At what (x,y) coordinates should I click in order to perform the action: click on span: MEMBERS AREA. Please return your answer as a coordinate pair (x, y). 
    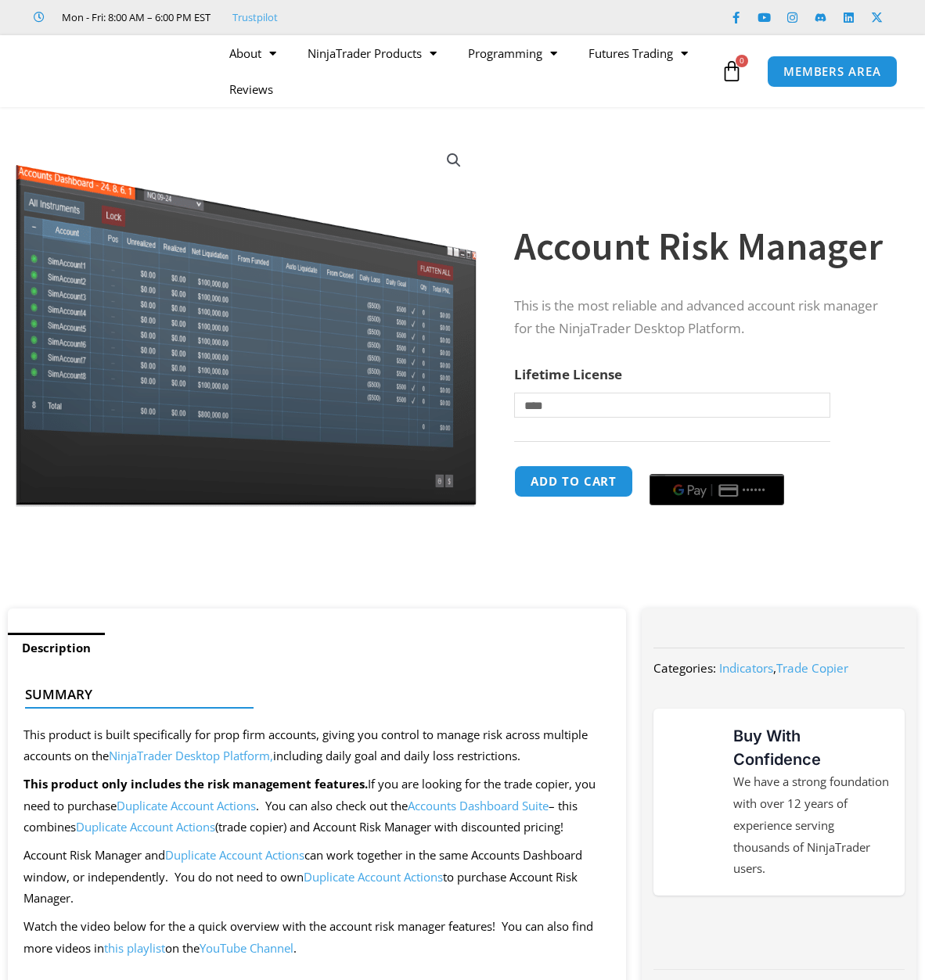
    Looking at the image, I should click on (832, 71).